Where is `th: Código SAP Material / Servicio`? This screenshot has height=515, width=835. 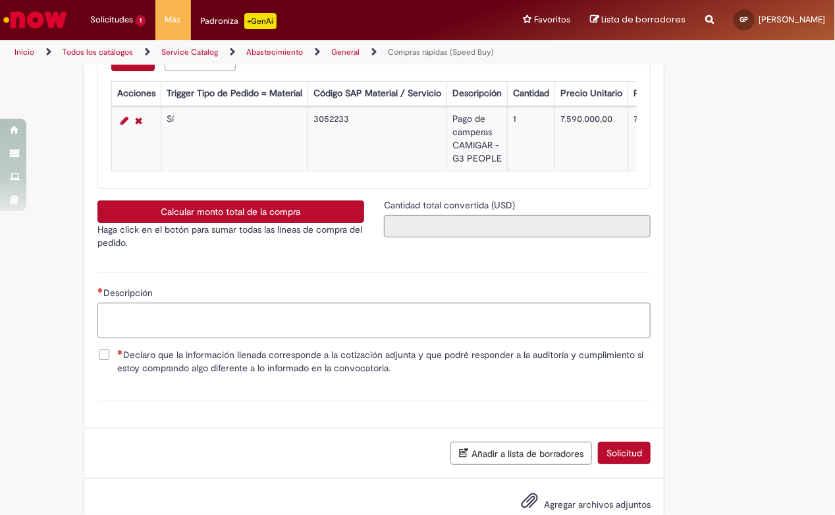
th: Código SAP Material / Servicio is located at coordinates (377, 93).